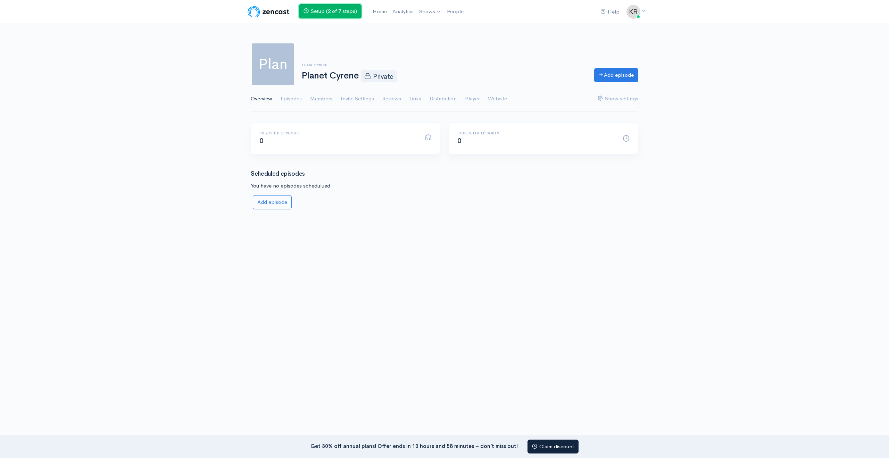  What do you see at coordinates (536, 133) in the screenshot?
I see `h6: Scheduled episodes` at bounding box center [536, 133].